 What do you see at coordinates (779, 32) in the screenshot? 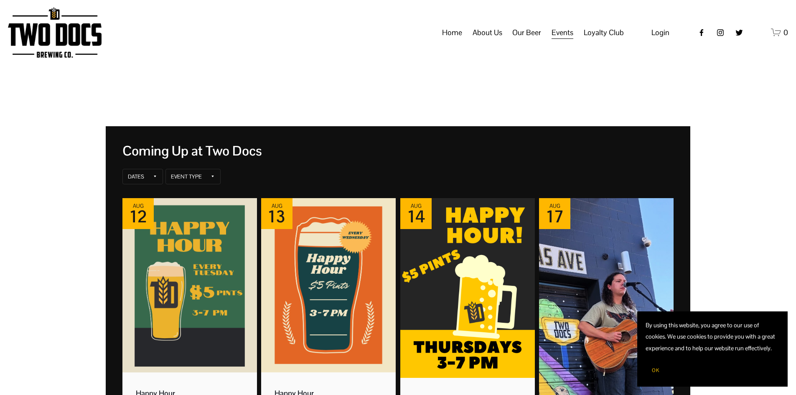
I see `a: 0 items in cart` at bounding box center [779, 32].